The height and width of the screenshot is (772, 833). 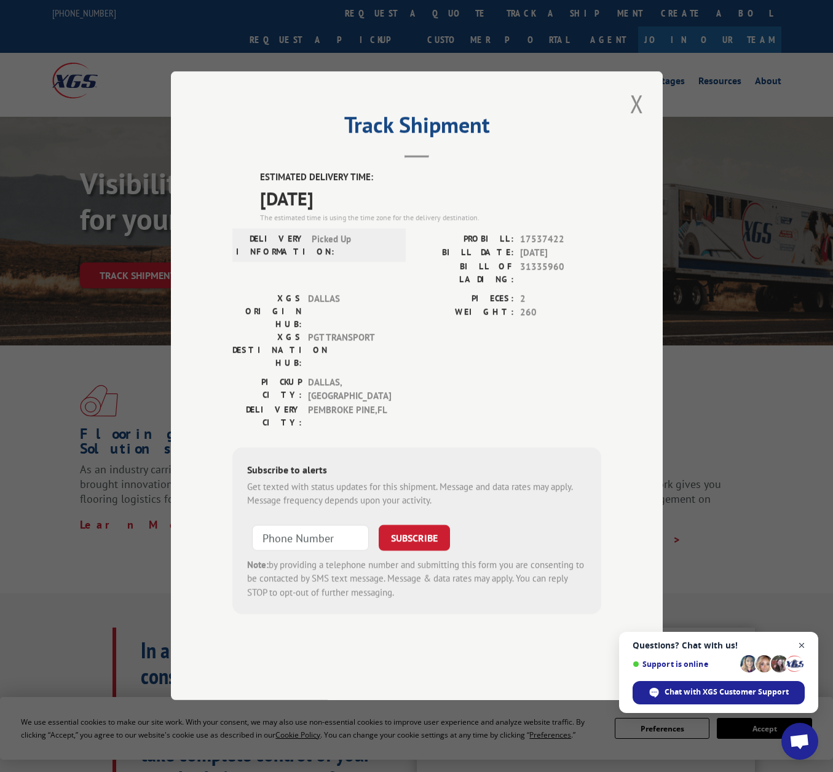 I want to click on span: 31335960, so click(x=561, y=273).